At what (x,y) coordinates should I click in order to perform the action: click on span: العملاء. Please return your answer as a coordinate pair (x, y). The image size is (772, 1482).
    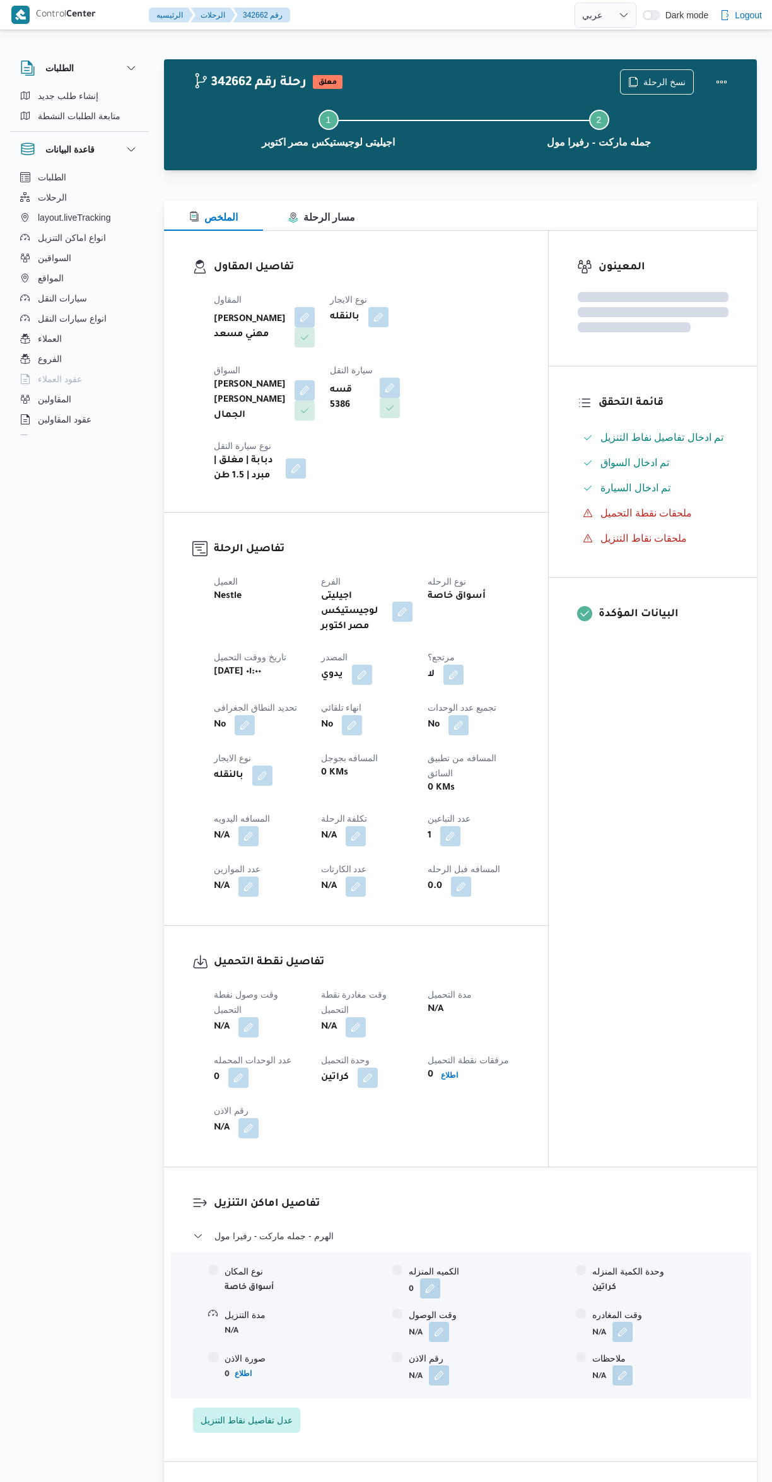
    Looking at the image, I should click on (50, 339).